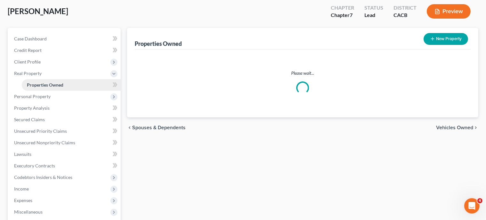  I want to click on span: Spouses & Dependents, so click(159, 127).